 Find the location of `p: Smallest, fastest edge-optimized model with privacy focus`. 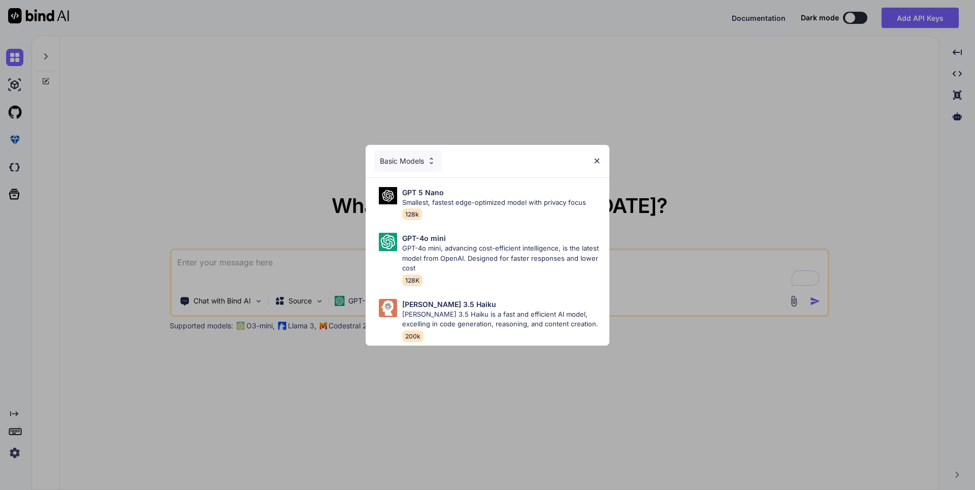

p: Smallest, fastest edge-optimized model with privacy focus is located at coordinates (494, 203).